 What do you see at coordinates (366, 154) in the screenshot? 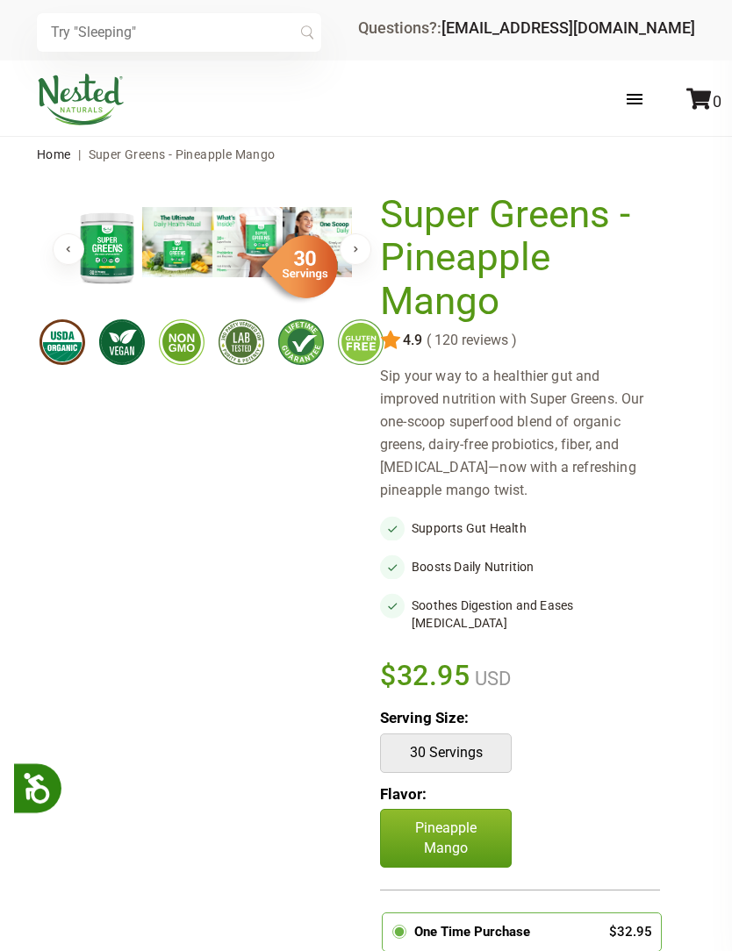
I see `nav: breadcrumbs` at bounding box center [366, 154].